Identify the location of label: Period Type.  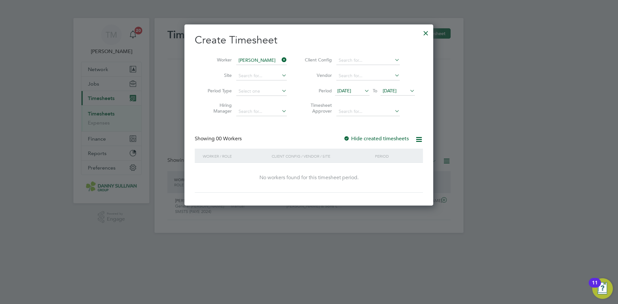
(217, 91).